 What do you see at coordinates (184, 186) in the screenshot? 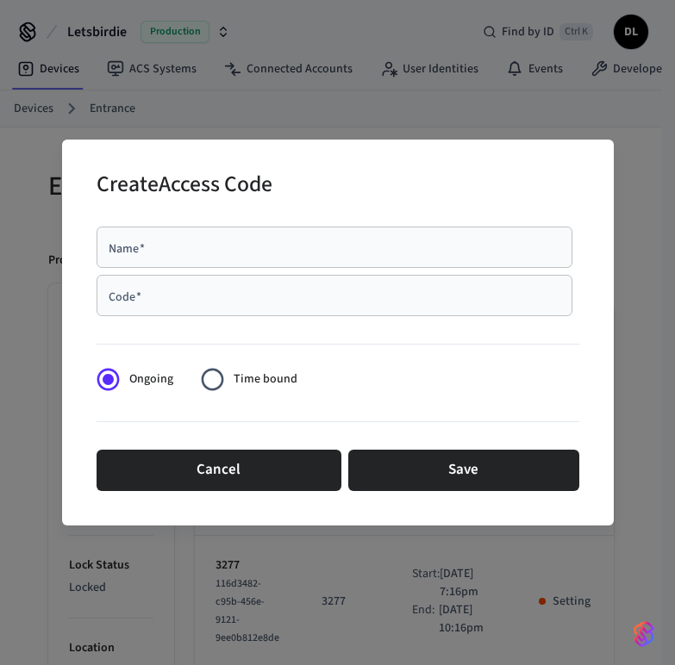
I see `h2: Create Access Code` at bounding box center [184, 186].